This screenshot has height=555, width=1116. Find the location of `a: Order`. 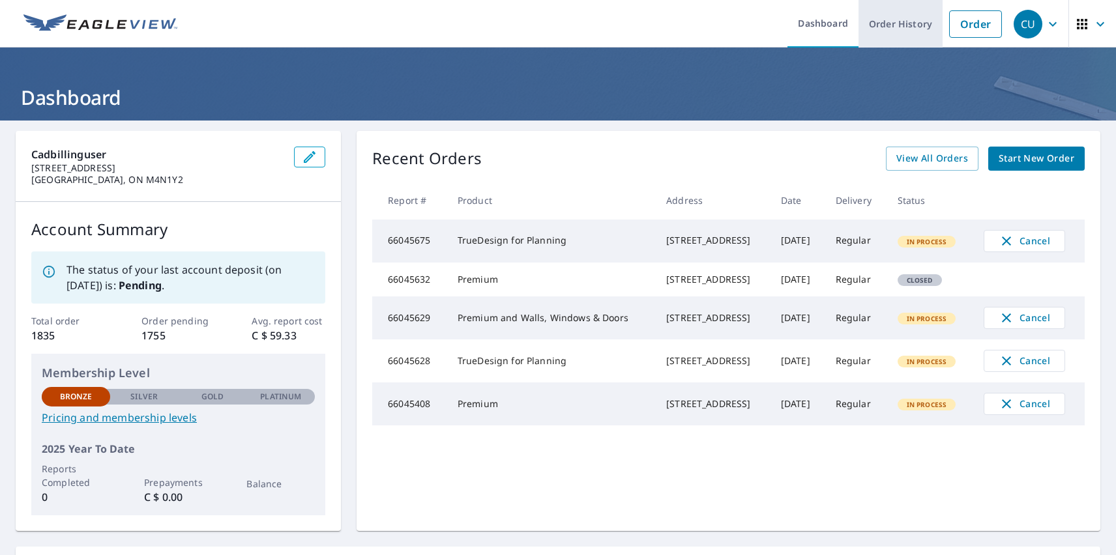

a: Order is located at coordinates (975, 24).